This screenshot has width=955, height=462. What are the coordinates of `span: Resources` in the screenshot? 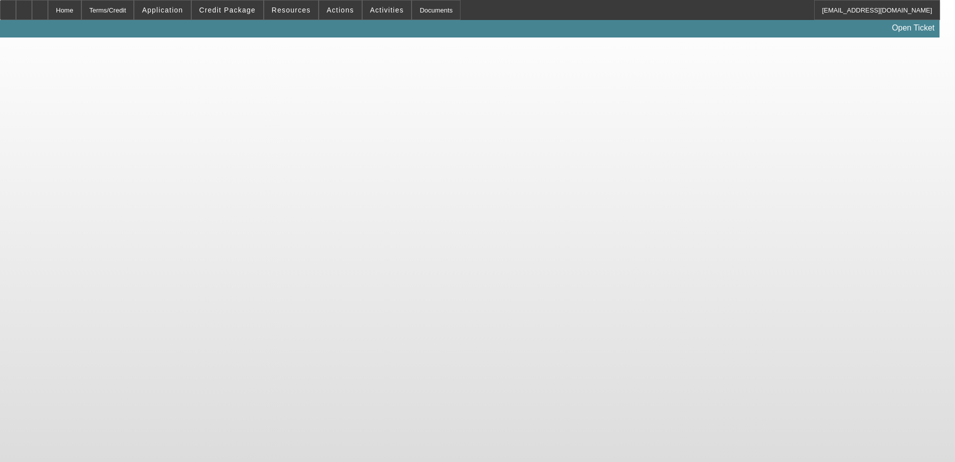 It's located at (291, 10).